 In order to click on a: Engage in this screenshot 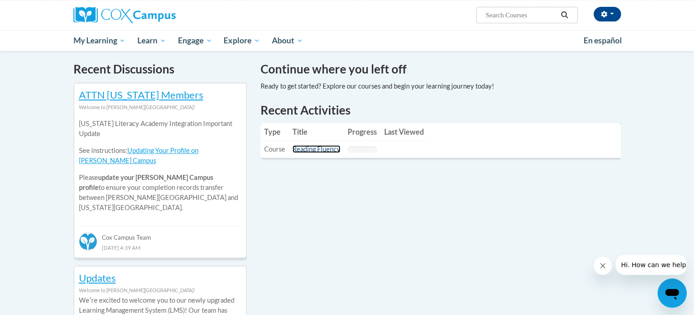, I will do `click(195, 41)`.